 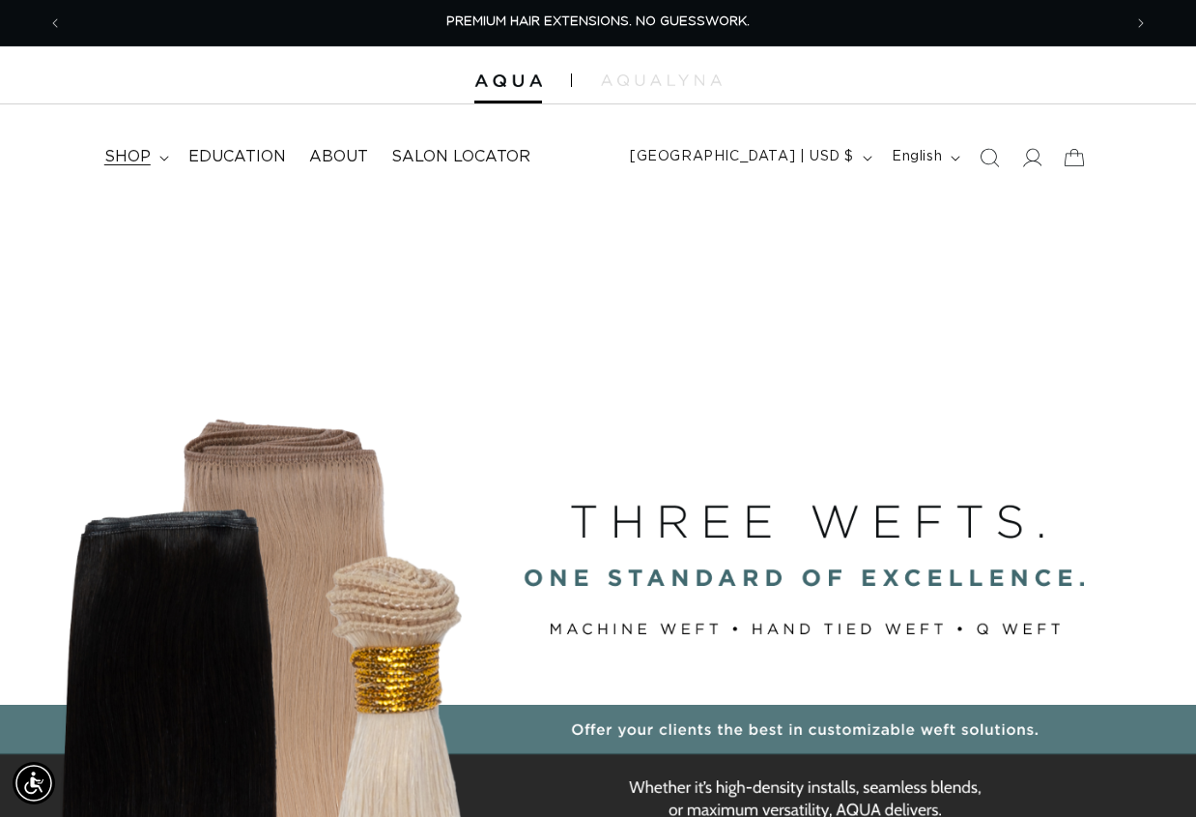 I want to click on div: Chat Widget, so click(x=1148, y=770).